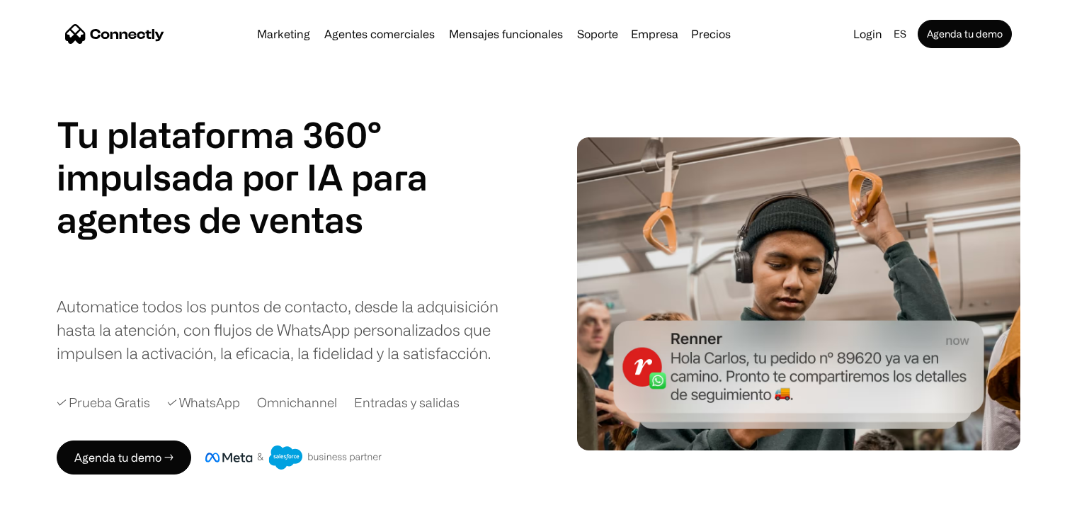 Image resolution: width=1077 pixels, height=517 pixels. Describe the element at coordinates (242, 156) in the screenshot. I see `h1: Tu plataforma 360° impulsada por IA para` at that location.